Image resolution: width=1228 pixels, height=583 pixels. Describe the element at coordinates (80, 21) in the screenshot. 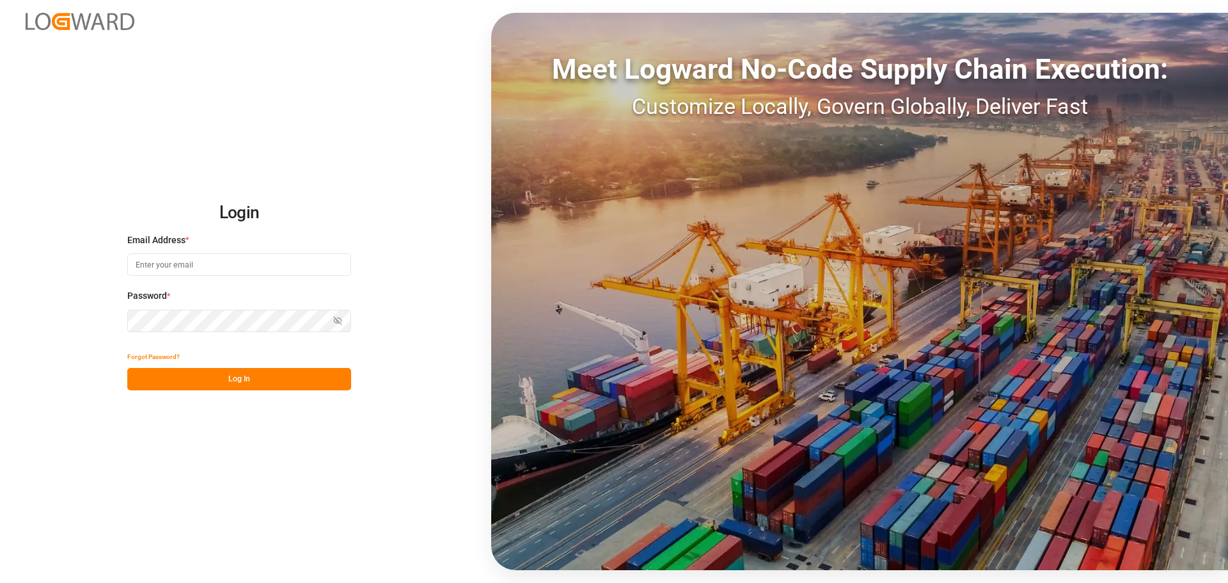

I see `img: Logward_new_orange.png` at that location.